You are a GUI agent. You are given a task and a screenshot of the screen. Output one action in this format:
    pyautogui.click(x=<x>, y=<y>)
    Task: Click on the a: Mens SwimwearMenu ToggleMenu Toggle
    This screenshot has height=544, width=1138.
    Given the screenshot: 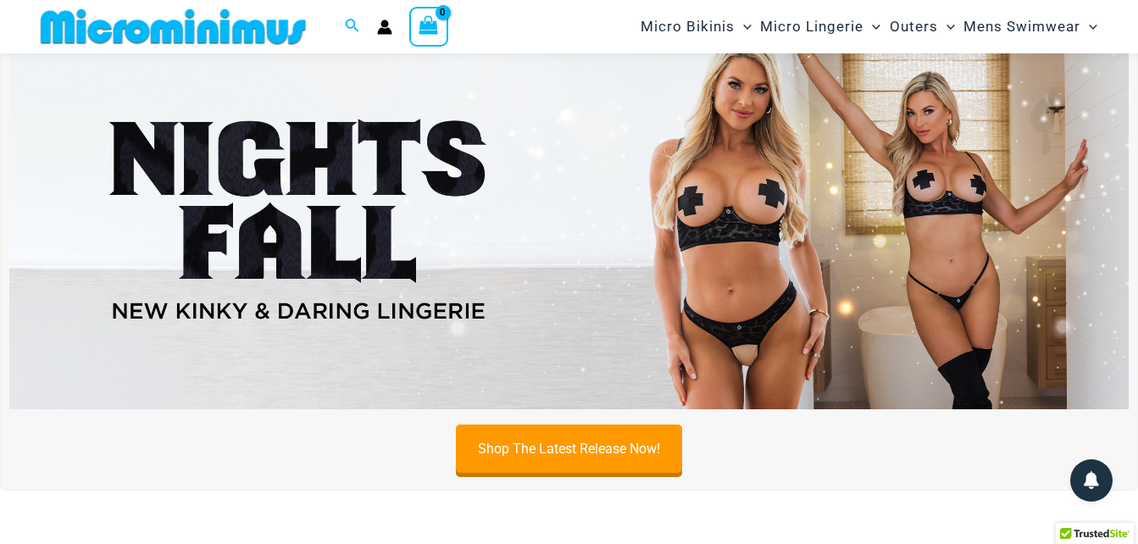 What is the action you would take?
    pyautogui.click(x=1031, y=26)
    